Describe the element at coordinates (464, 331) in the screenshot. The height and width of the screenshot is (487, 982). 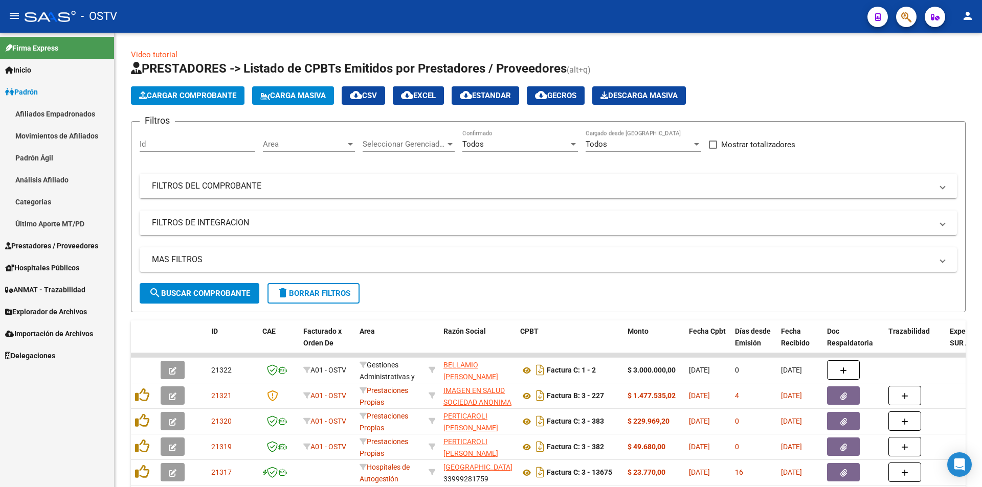
I see `span: Razón Social` at that location.